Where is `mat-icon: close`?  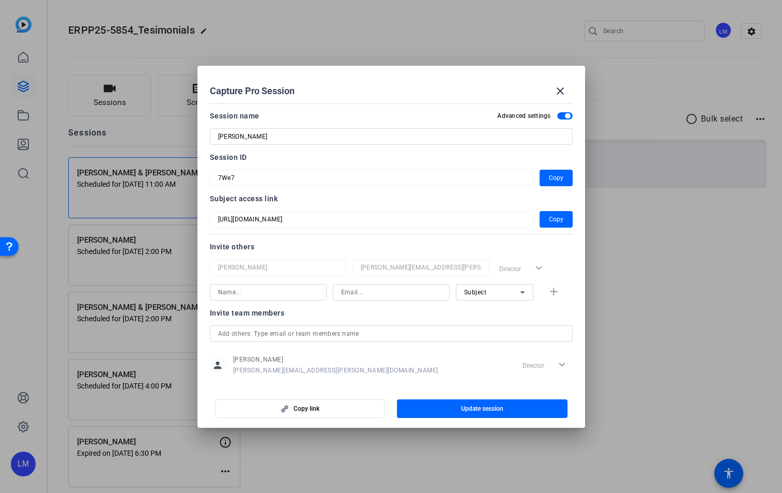 mat-icon: close is located at coordinates (560, 91).